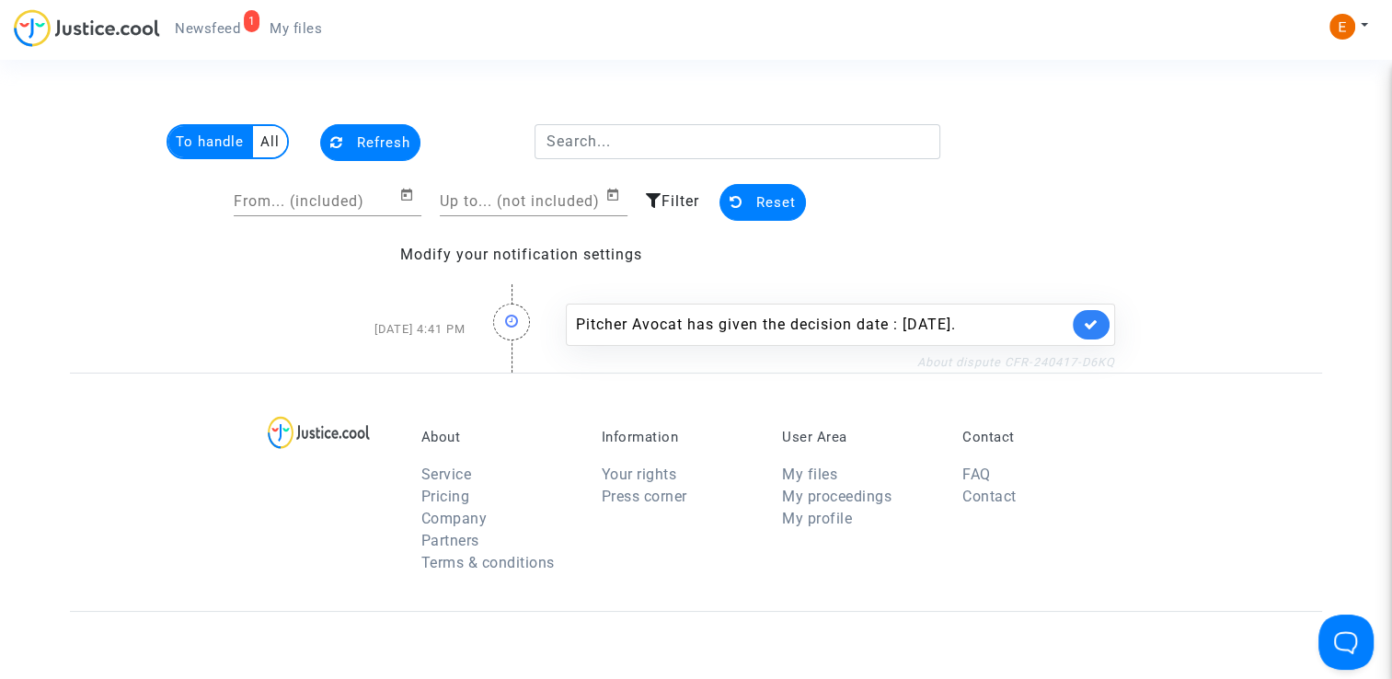  Describe the element at coordinates (295, 29) in the screenshot. I see `span: My files` at that location.